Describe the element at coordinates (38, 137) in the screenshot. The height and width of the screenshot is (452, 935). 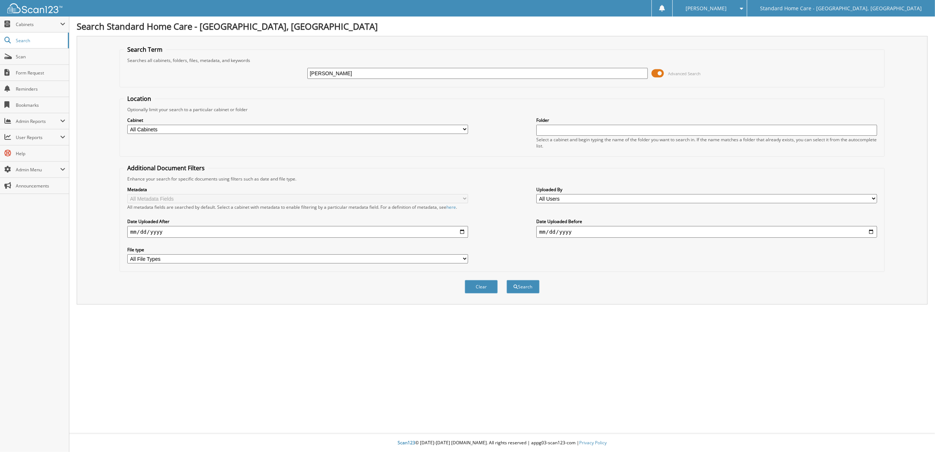
I see `span: User Reports` at that location.